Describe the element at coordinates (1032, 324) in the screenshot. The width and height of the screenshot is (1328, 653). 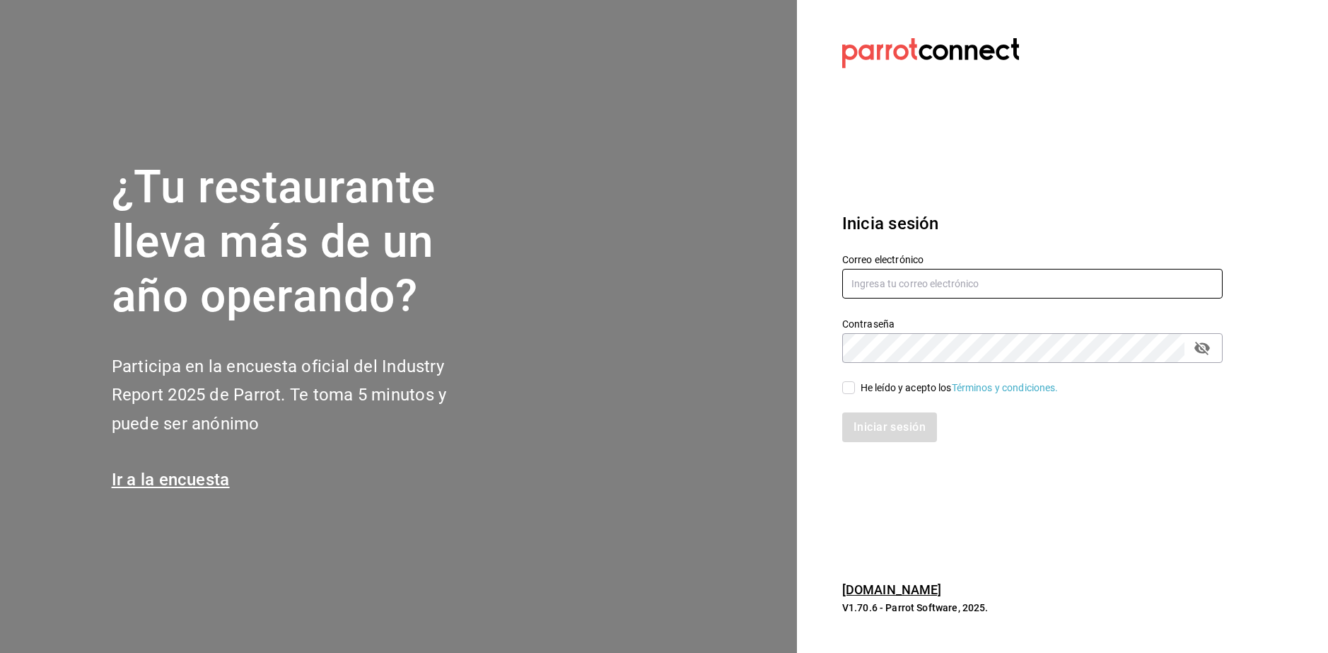
I see `label: Contraseña` at that location.